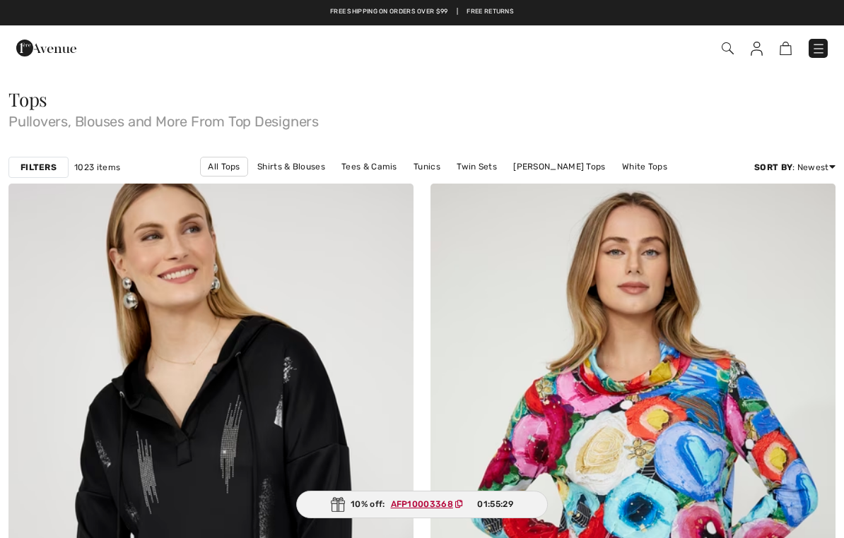 The height and width of the screenshot is (538, 844). What do you see at coordinates (818, 49) in the screenshot?
I see `img: Menu` at bounding box center [818, 49].